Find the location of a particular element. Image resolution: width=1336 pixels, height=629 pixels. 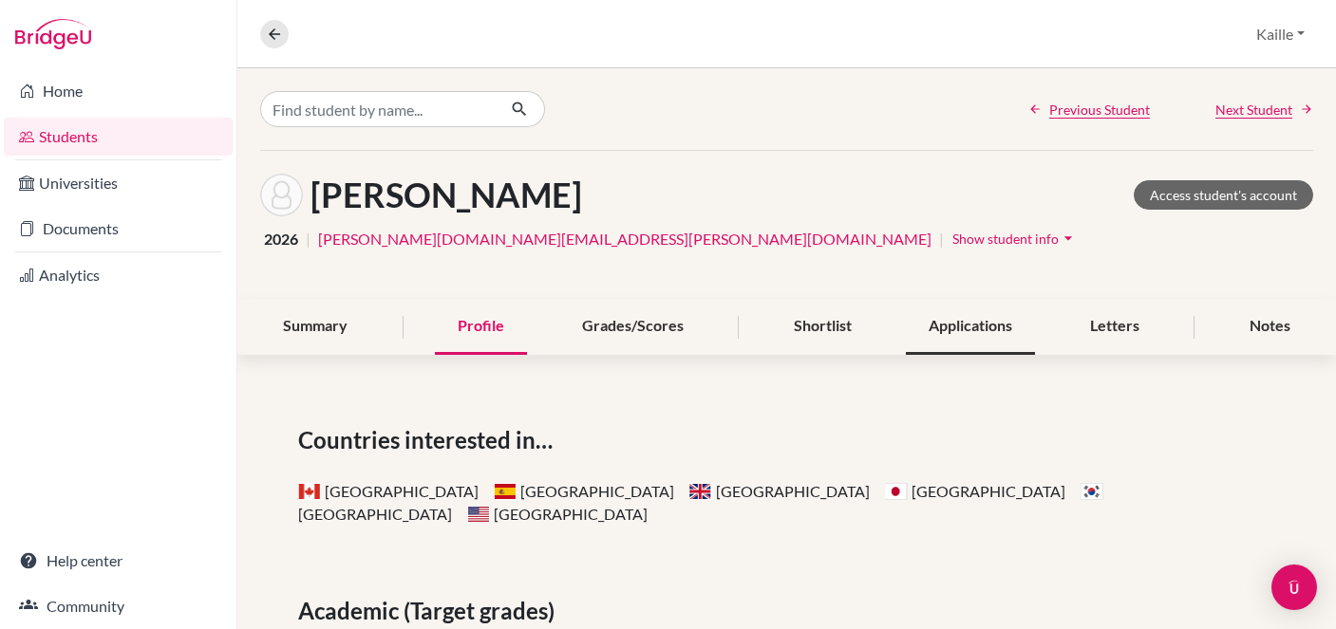

span: Academic (Target grades) is located at coordinates (430, 611).